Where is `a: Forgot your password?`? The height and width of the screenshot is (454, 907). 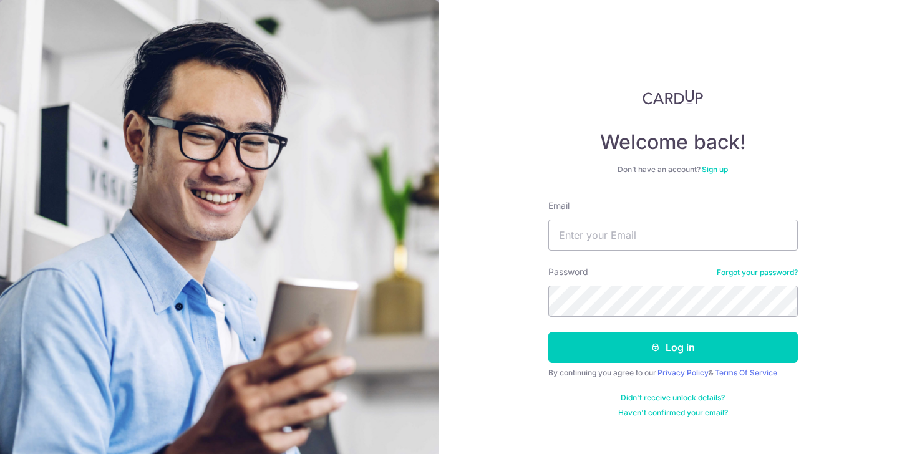 a: Forgot your password? is located at coordinates (757, 273).